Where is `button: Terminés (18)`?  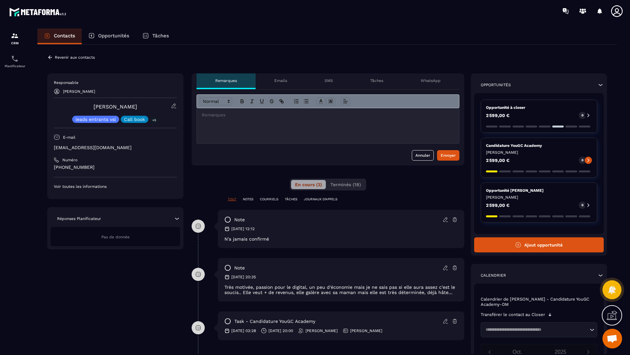
button: Terminés (18) is located at coordinates (345, 185).